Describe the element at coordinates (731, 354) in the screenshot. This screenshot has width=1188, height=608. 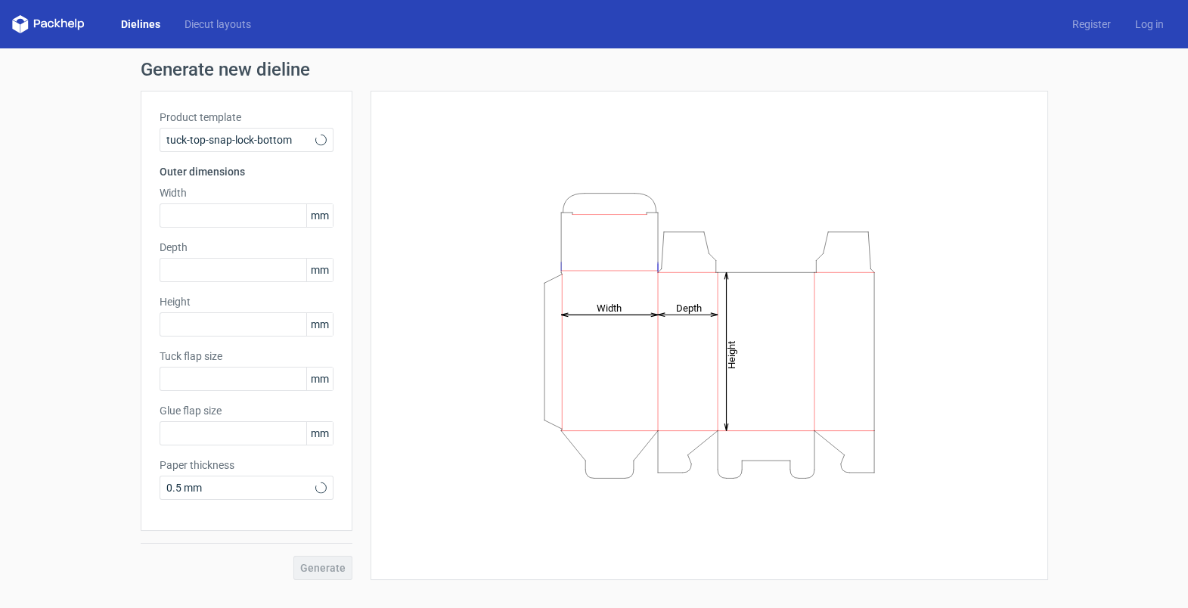
I see `tspan: Height` at that location.